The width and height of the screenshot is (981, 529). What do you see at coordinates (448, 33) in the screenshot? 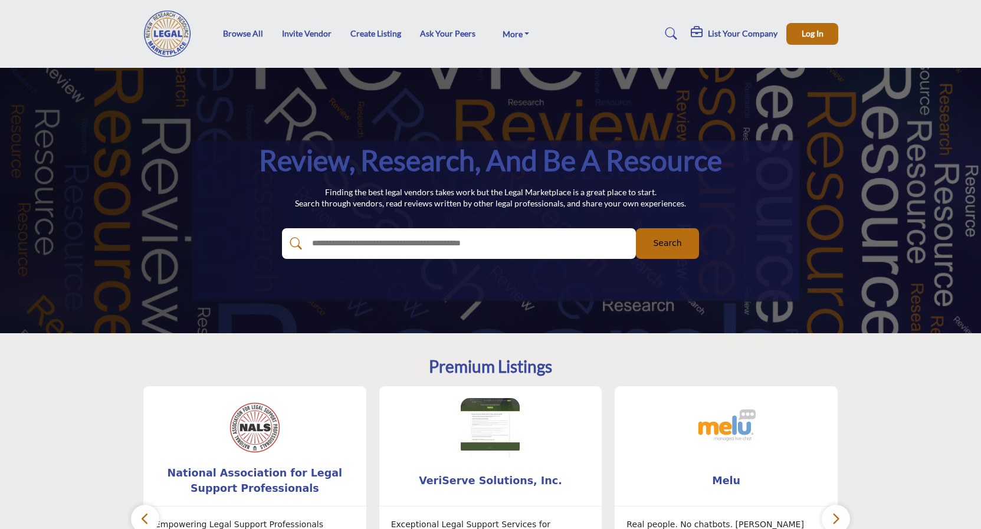
I see `a: Ask Your Peers` at bounding box center [448, 33].